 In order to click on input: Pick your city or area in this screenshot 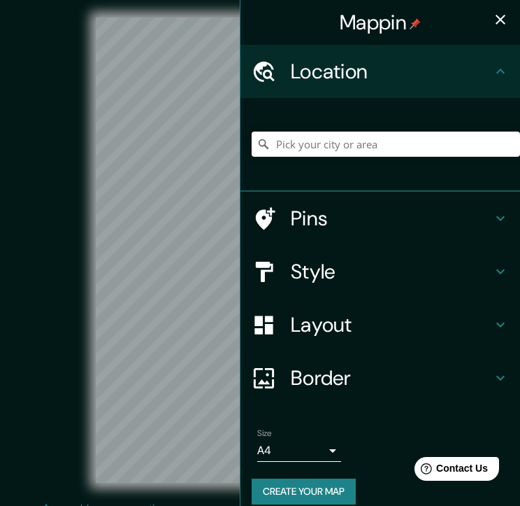, I will do `click(386, 144)`.